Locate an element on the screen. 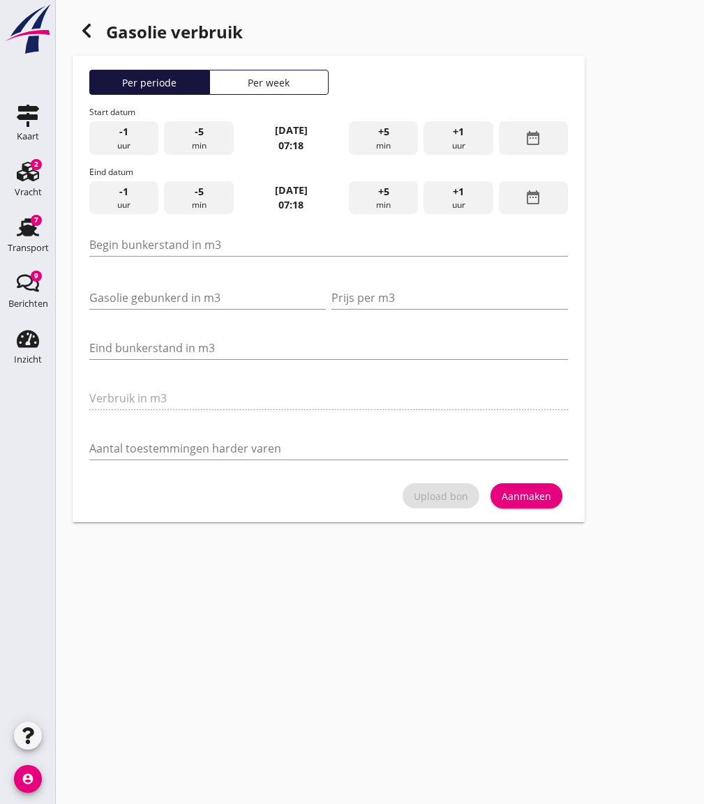  button: Per periode is located at coordinates (149, 82).